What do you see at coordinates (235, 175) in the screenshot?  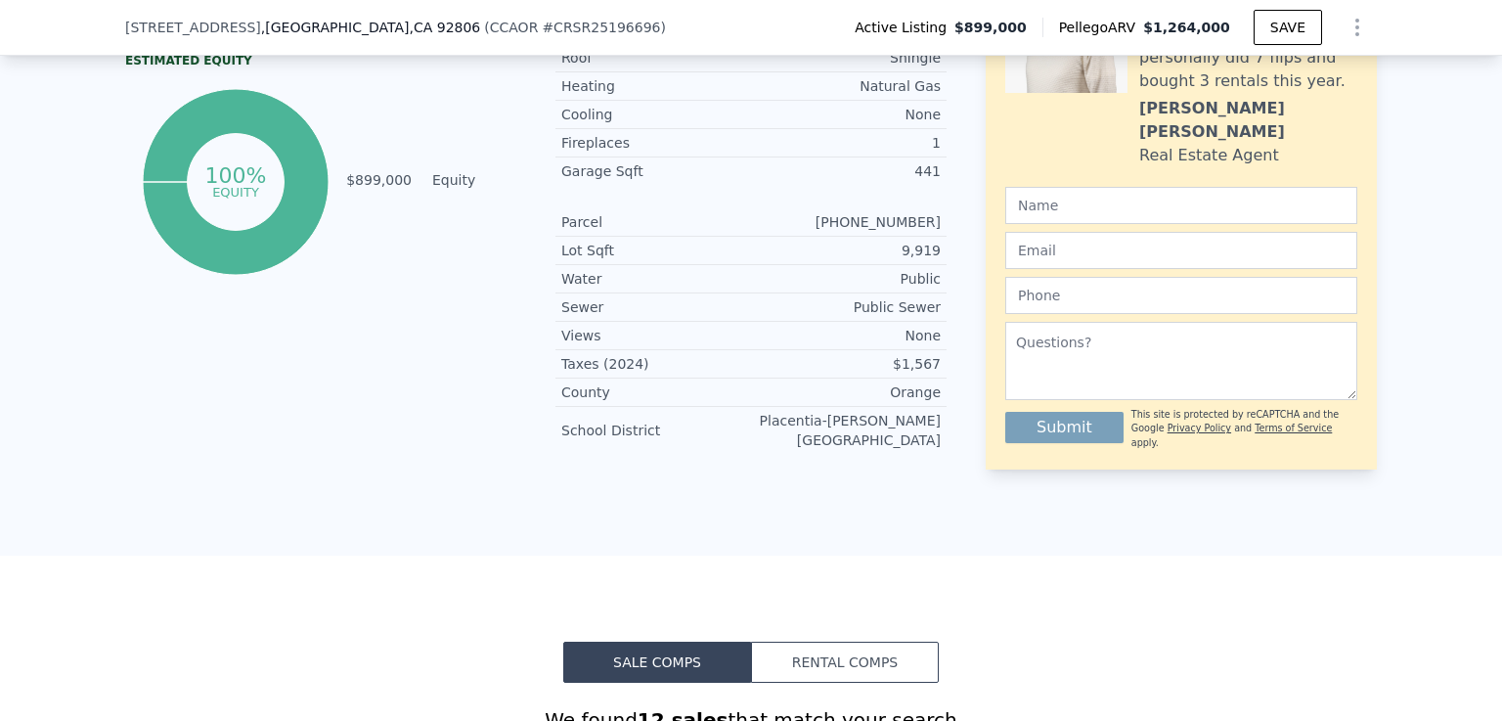 I see `tspan: 100%` at bounding box center [235, 175].